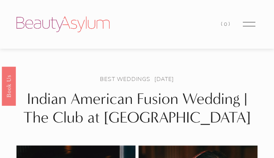 The image size is (274, 158). I want to click on a: 0 items in cart, so click(226, 24).